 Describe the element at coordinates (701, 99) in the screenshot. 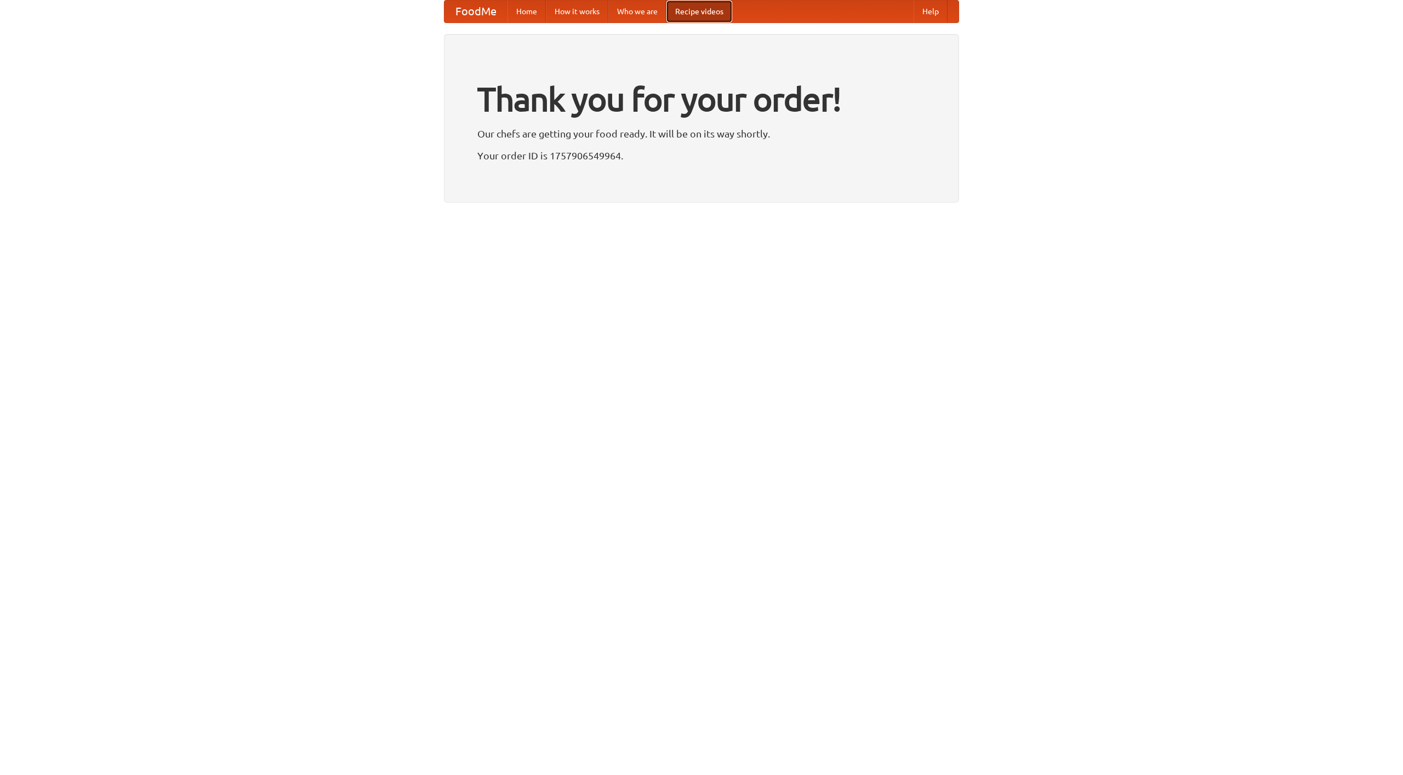

I see `h1: Thank you for your order!` at that location.